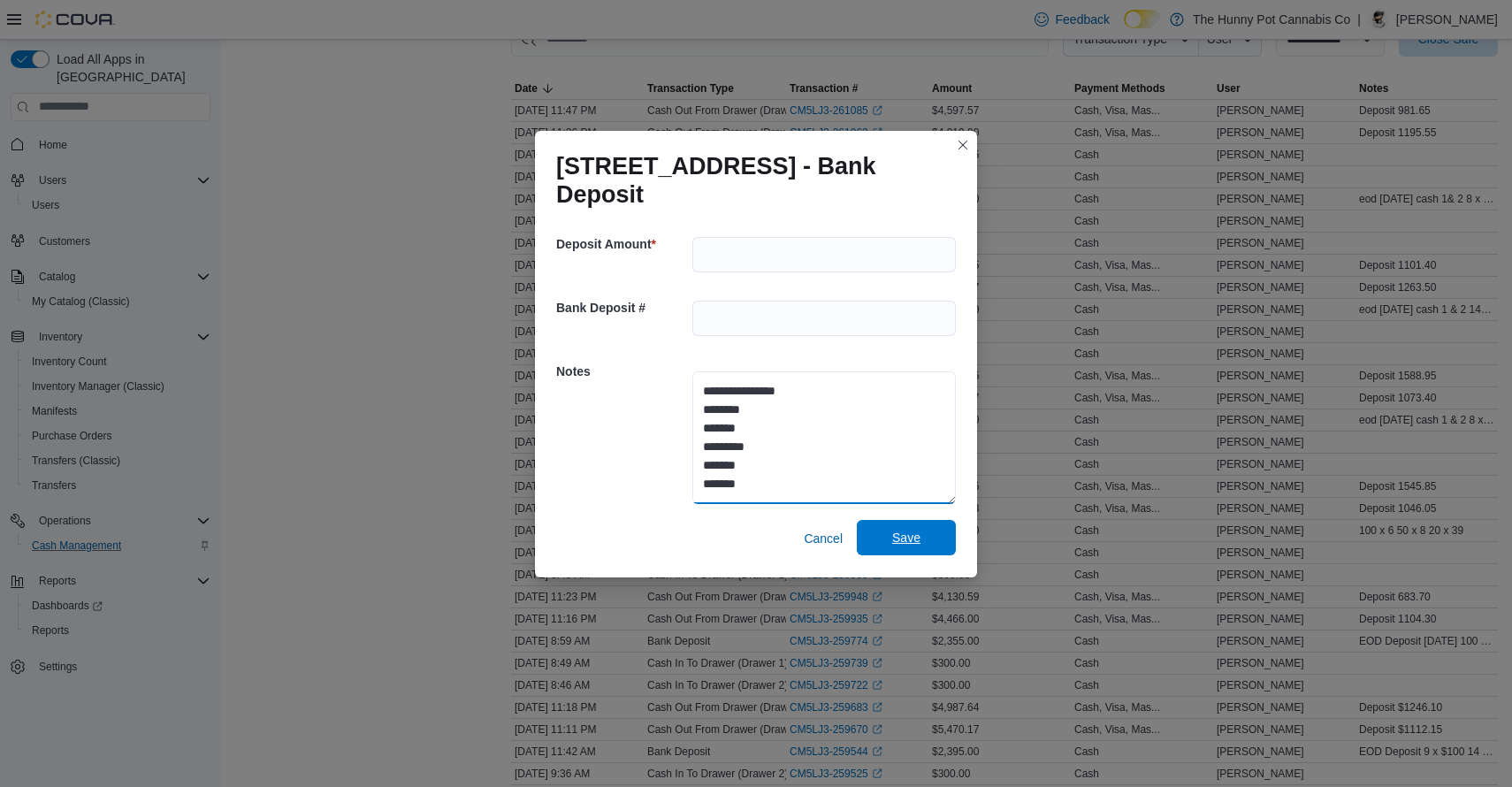 Image resolution: width=1512 pixels, height=787 pixels. What do you see at coordinates (622, 308) in the screenshot?
I see `h5: Bank Deposit #` at bounding box center [622, 308].